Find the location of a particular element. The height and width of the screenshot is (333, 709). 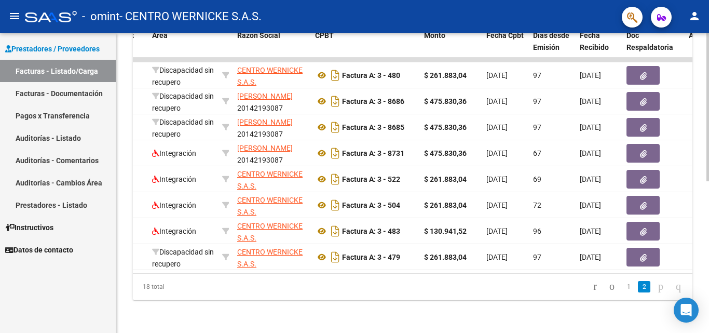

span: Datos de contacto is located at coordinates (39, 250).